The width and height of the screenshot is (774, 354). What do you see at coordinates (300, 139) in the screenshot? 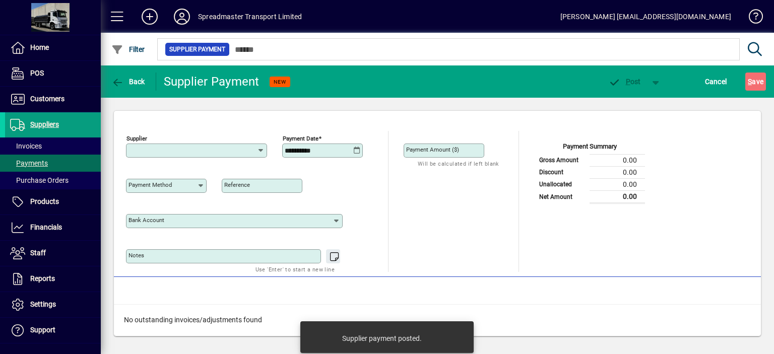
I see `mat-label: Payment Date` at bounding box center [300, 139].